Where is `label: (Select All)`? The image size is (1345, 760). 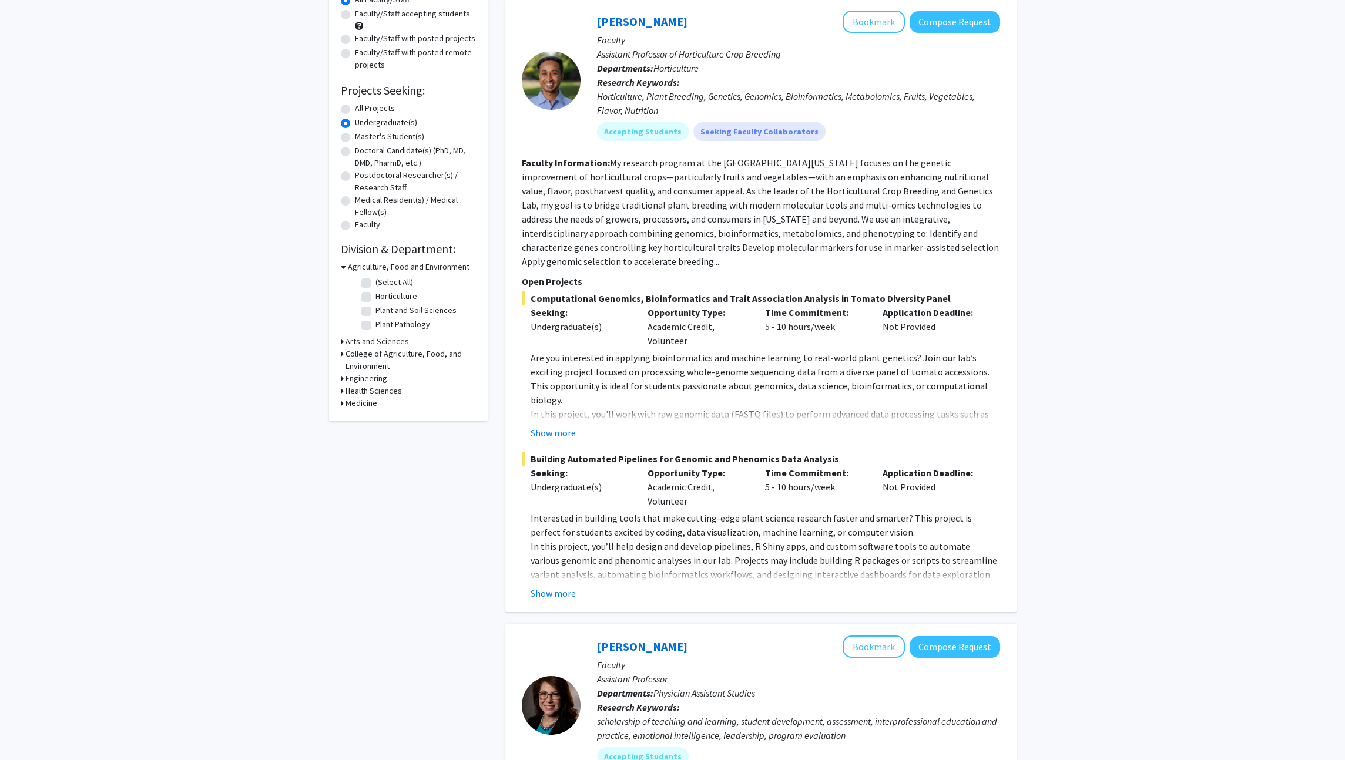 label: (Select All) is located at coordinates (394, 282).